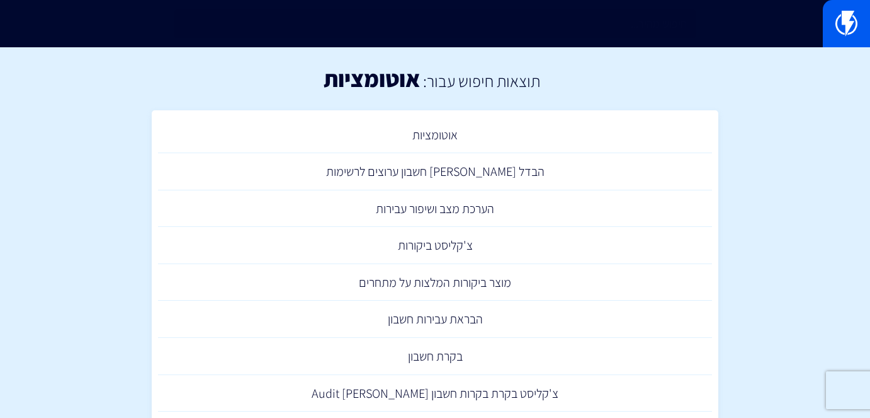 The height and width of the screenshot is (418, 870). I want to click on a: מוצר ביקורות המלצות על מתחרים, so click(435, 282).